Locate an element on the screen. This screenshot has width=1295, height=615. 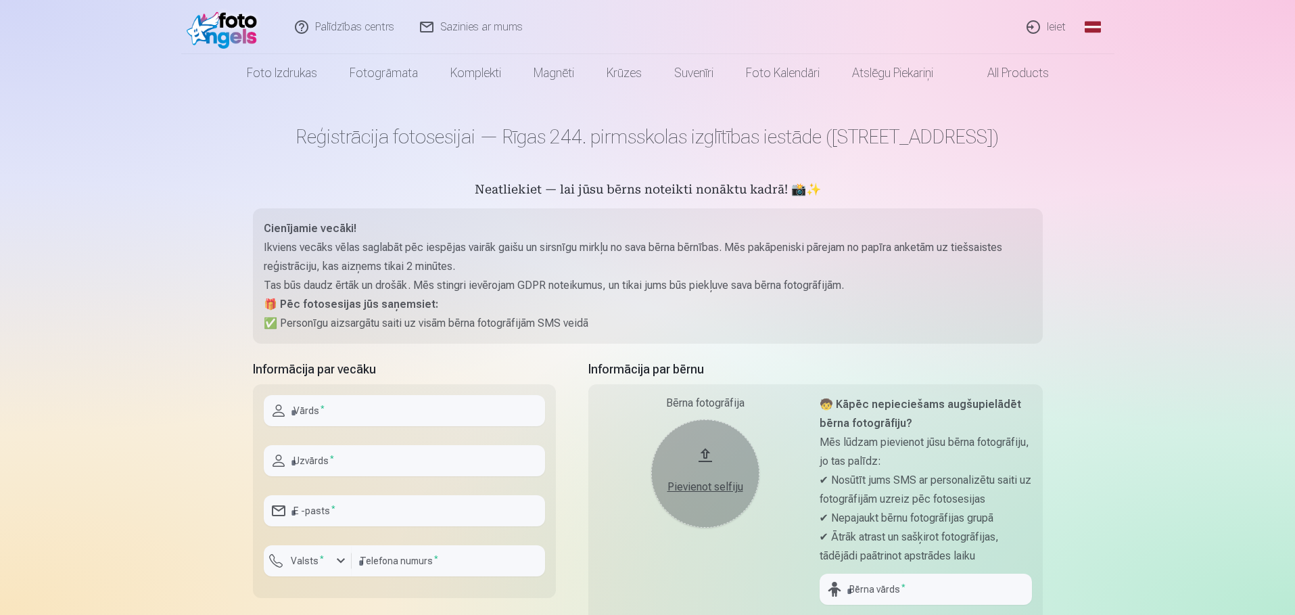
p: ✔ Ātrāk atrast un sašķirot fotogrāfijas, tādējādi paātrinot apstrādes laiku is located at coordinates (926, 547).